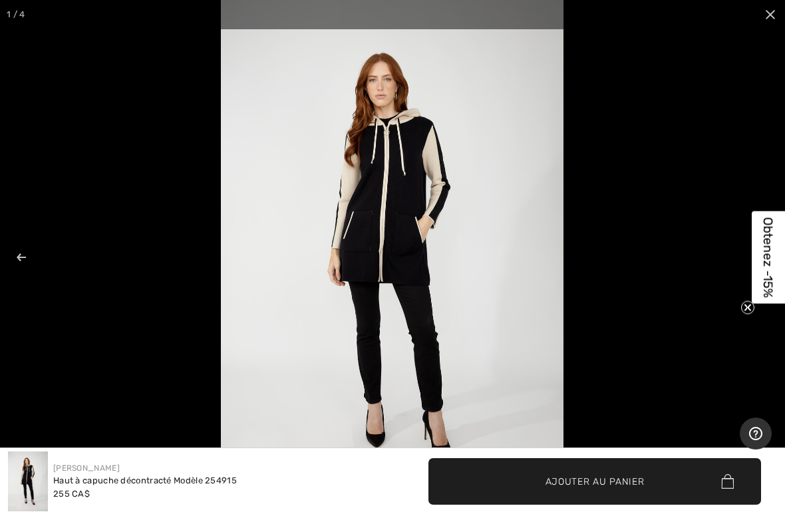  What do you see at coordinates (727, 482) in the screenshot?
I see `img: Bag.svg` at bounding box center [727, 482].